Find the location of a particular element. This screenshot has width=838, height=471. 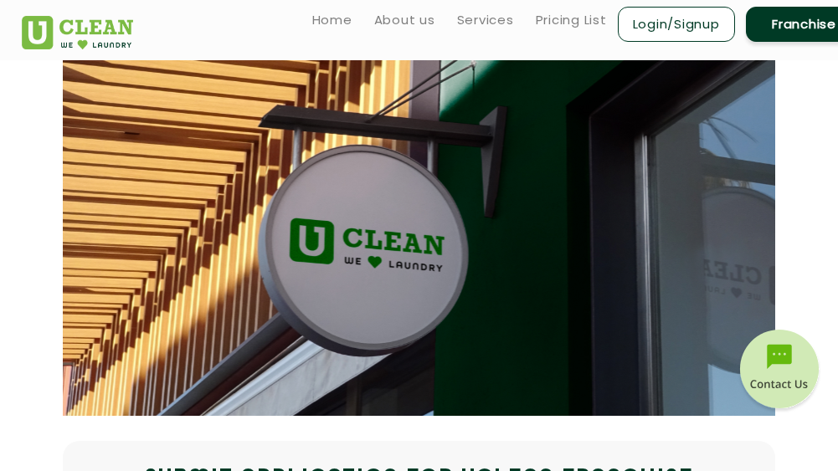

a: Login/Signup is located at coordinates (676, 24).